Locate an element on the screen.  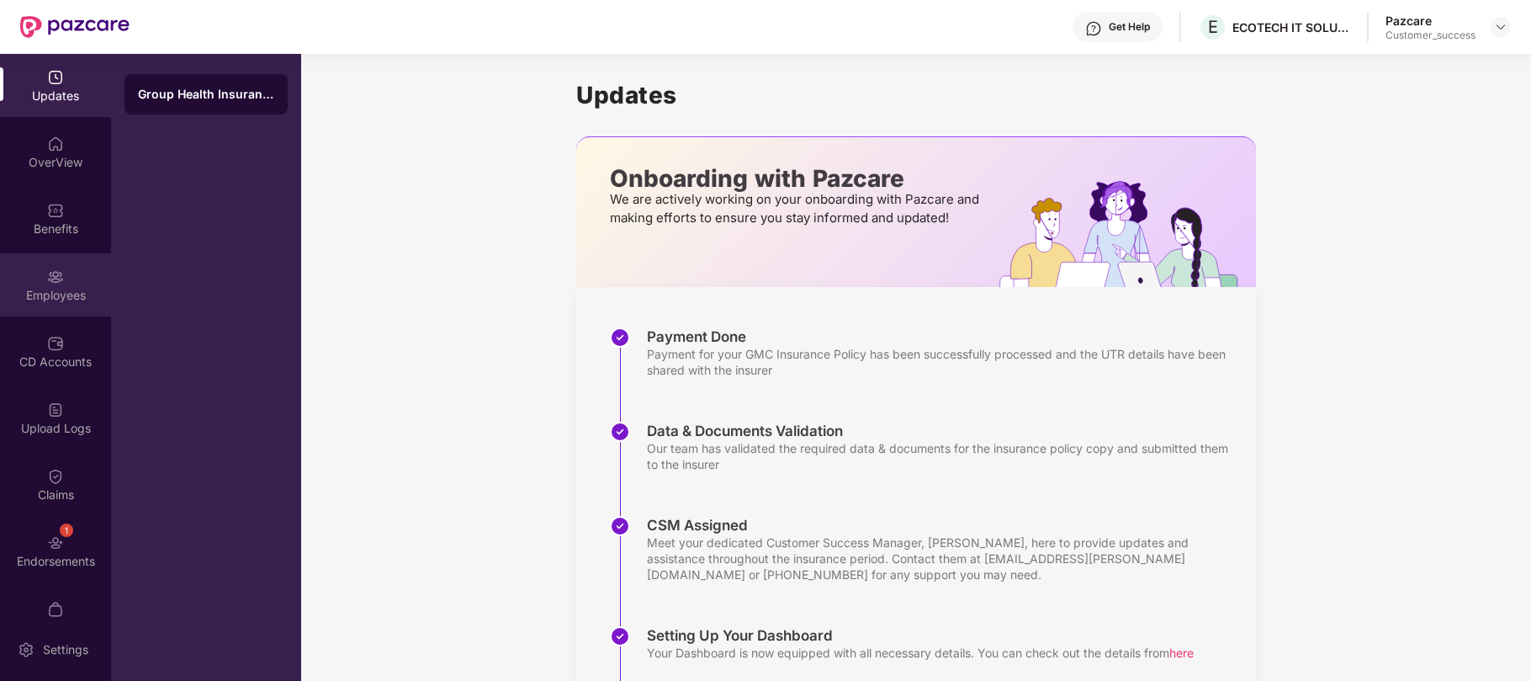
img: svg+xml;base64,PHN2ZyBpZD0iVXBkYXRlZCIgeG1sbnM9Imh0dHA6Ly93d3cudzMub3JnLzIwMDAvc3ZnIiB3aWR0aD0iMj... is located at coordinates (56, 77).